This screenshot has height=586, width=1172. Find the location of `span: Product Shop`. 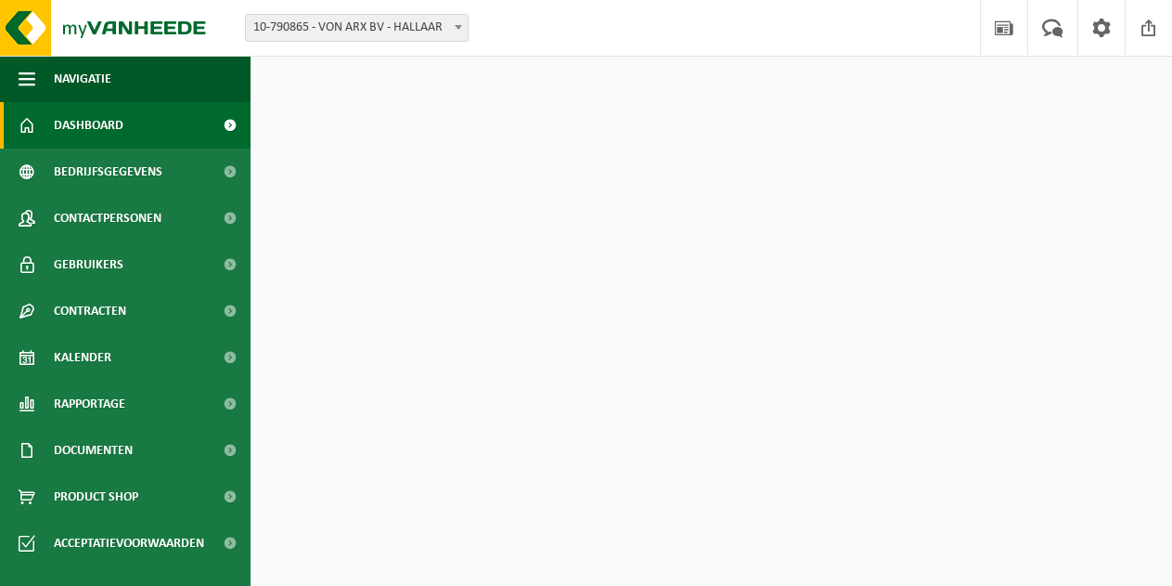

span: Product Shop is located at coordinates (96, 496).